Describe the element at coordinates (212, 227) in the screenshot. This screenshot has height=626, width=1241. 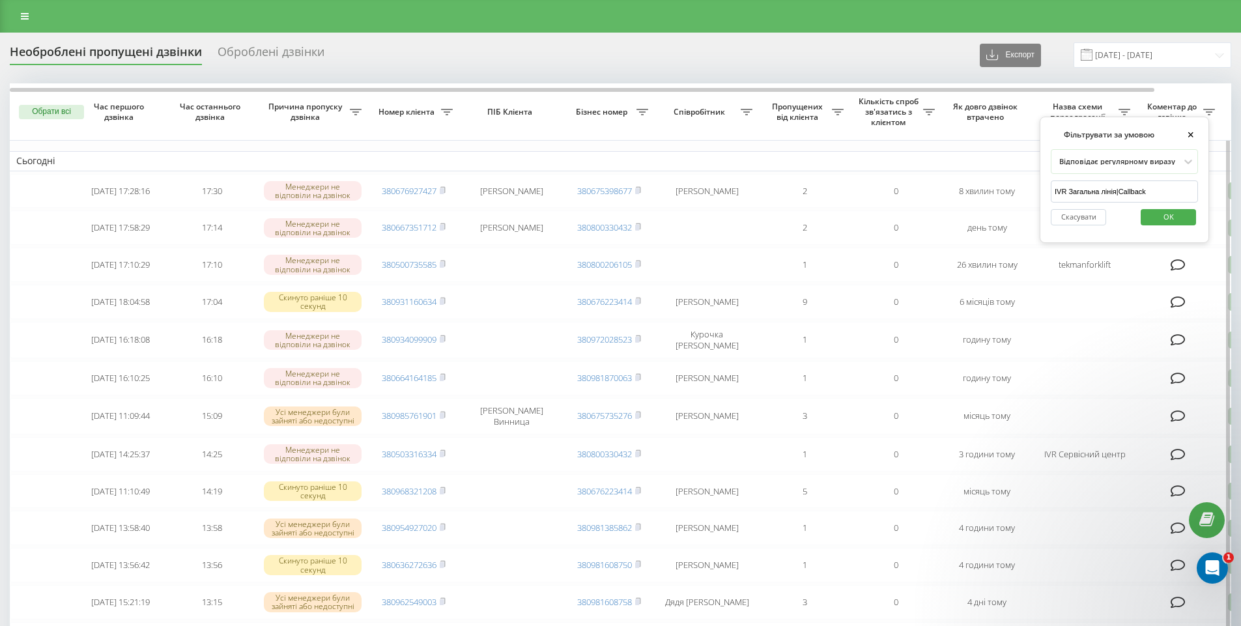
I see `td: 17:14` at that location.